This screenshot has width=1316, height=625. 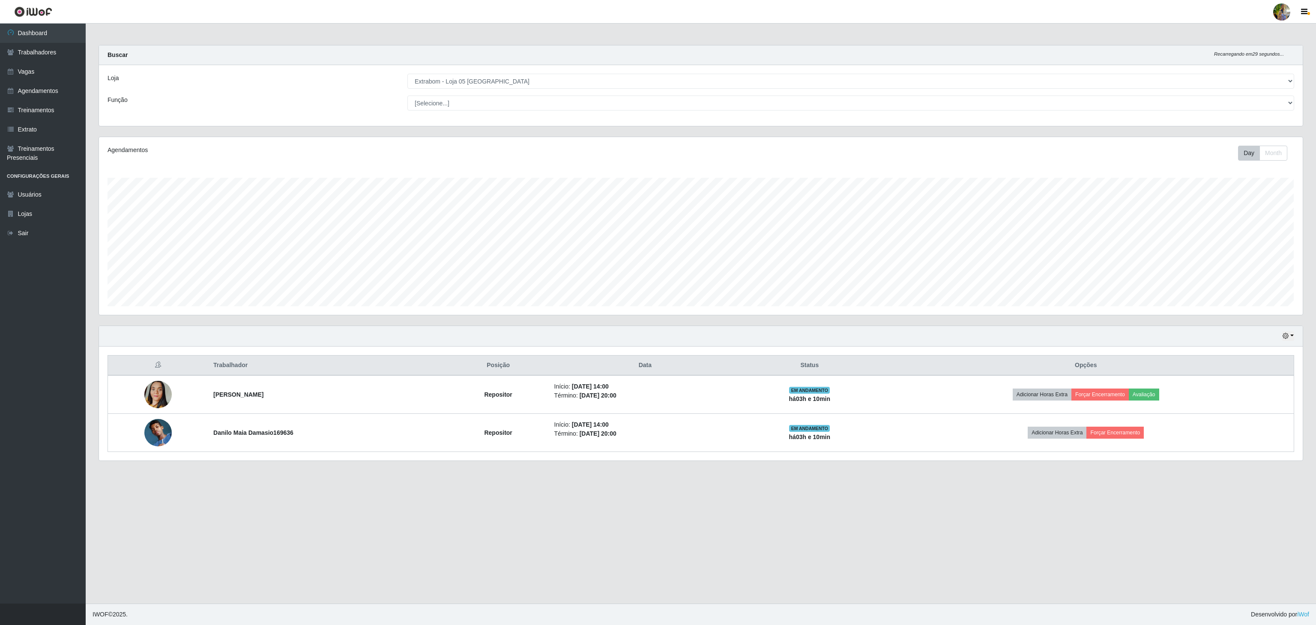 I want to click on button: Month, so click(x=1274, y=153).